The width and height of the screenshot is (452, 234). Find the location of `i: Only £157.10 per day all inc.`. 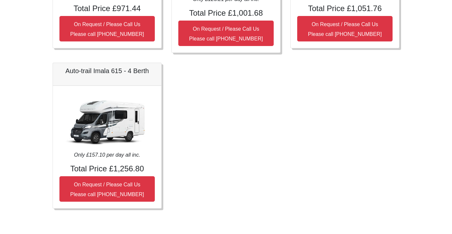

i: Only £157.10 per day all inc. is located at coordinates (107, 155).